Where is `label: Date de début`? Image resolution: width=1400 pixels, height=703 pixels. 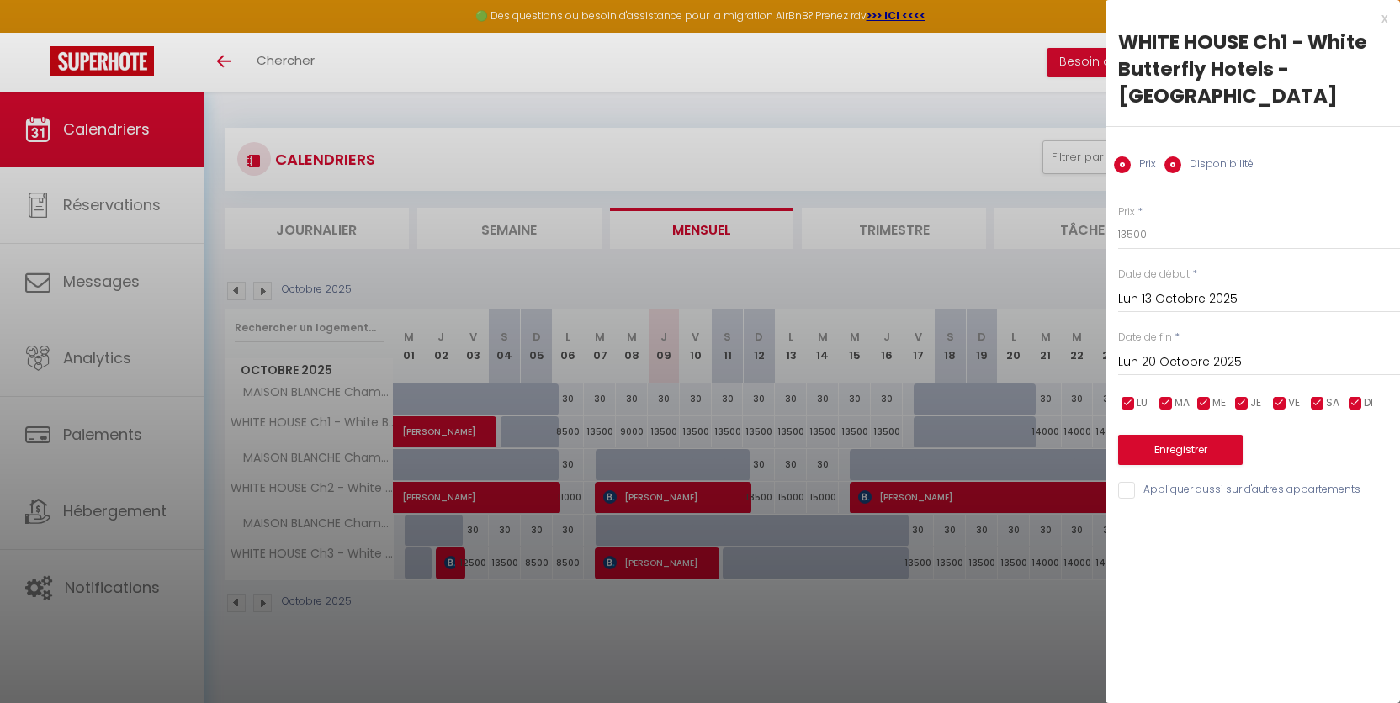
label: Date de début is located at coordinates (1153, 274).